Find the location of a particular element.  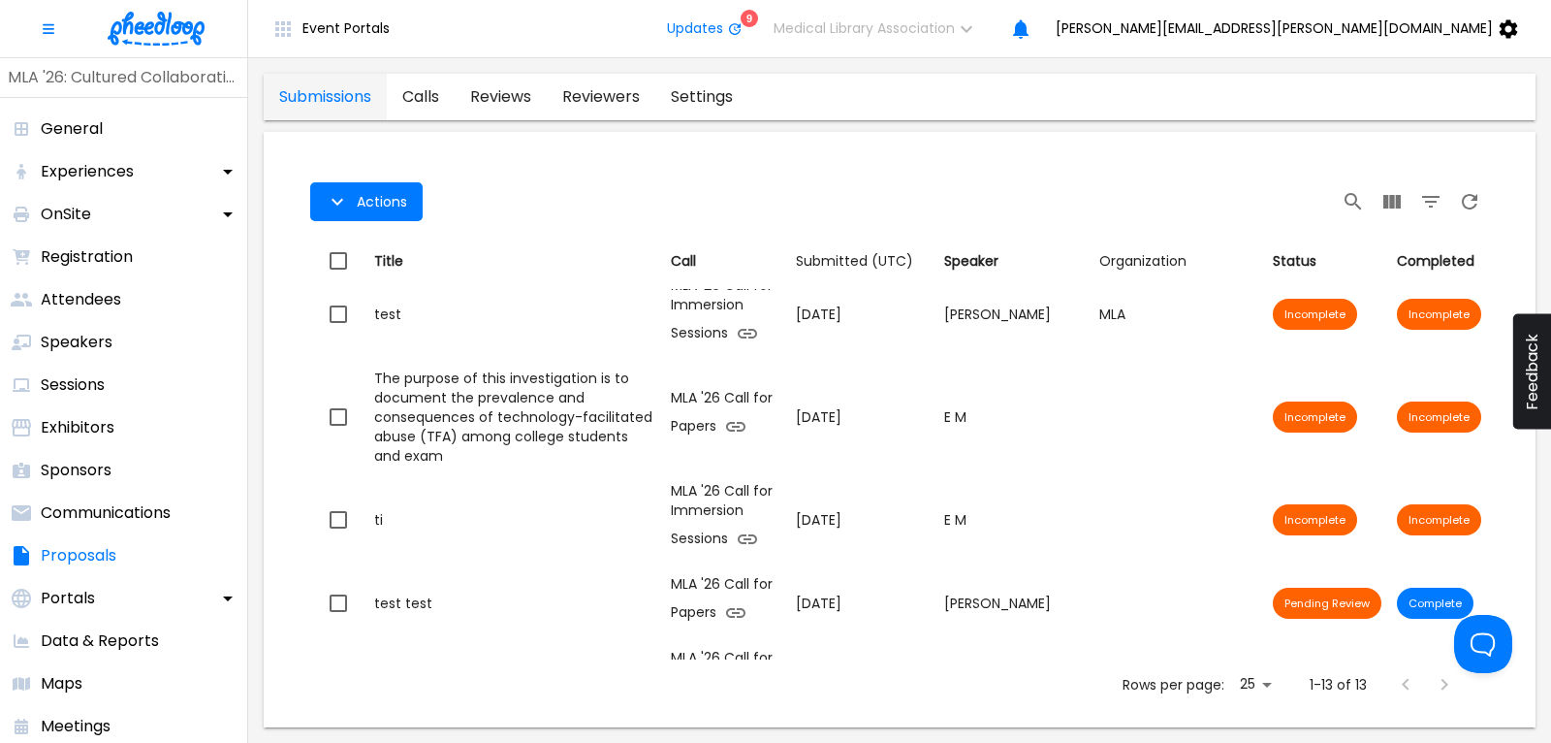

button: Event Portals is located at coordinates (331, 29).